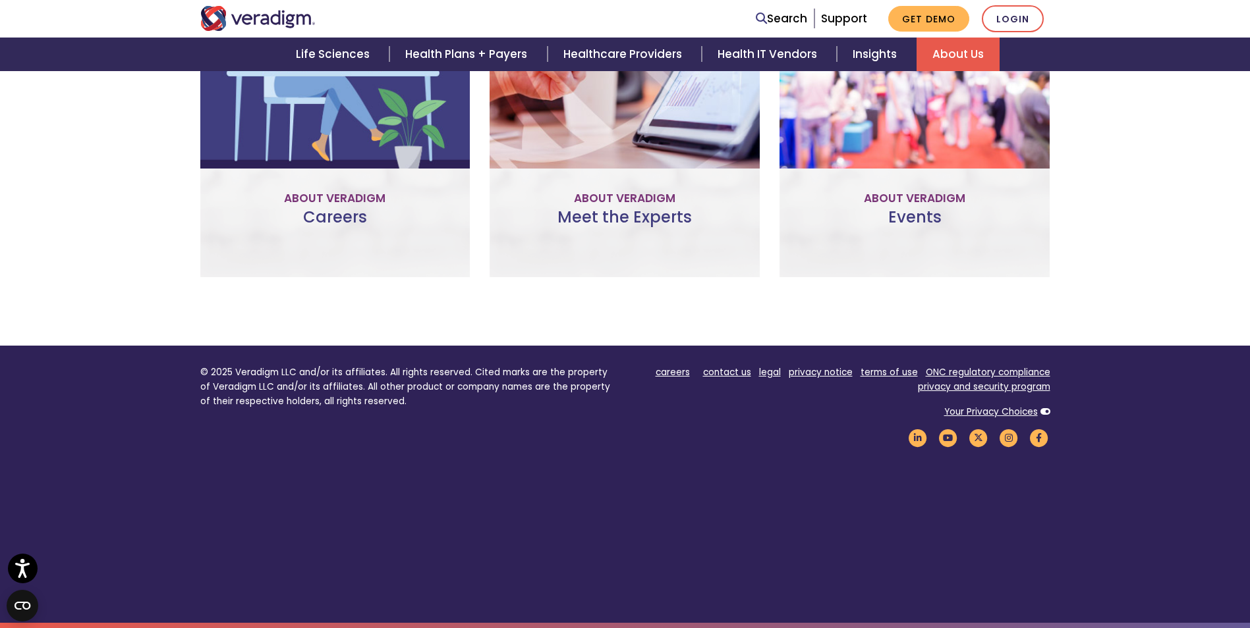  What do you see at coordinates (820, 372) in the screenshot?
I see `a: privacy notice` at bounding box center [820, 372].